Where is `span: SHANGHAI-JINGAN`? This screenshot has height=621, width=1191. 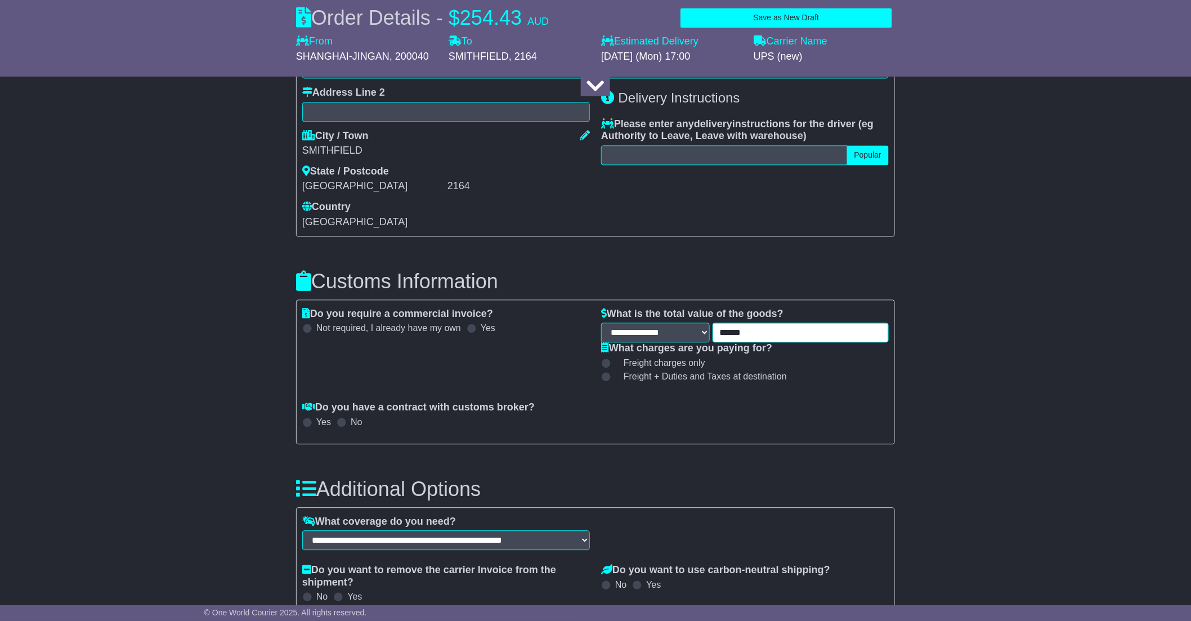 span: SHANGHAI-JINGAN is located at coordinates (343, 56).